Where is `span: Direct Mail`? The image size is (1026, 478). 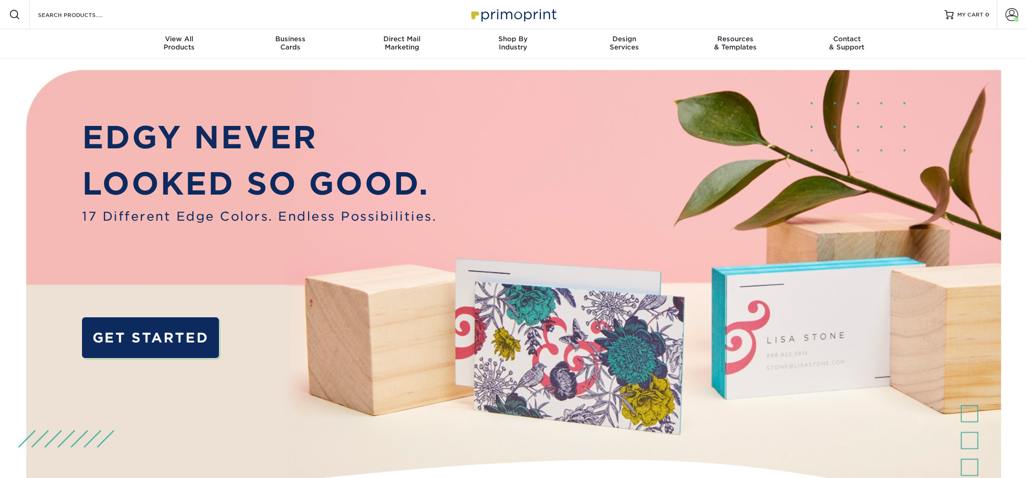 span: Direct Mail is located at coordinates (402, 39).